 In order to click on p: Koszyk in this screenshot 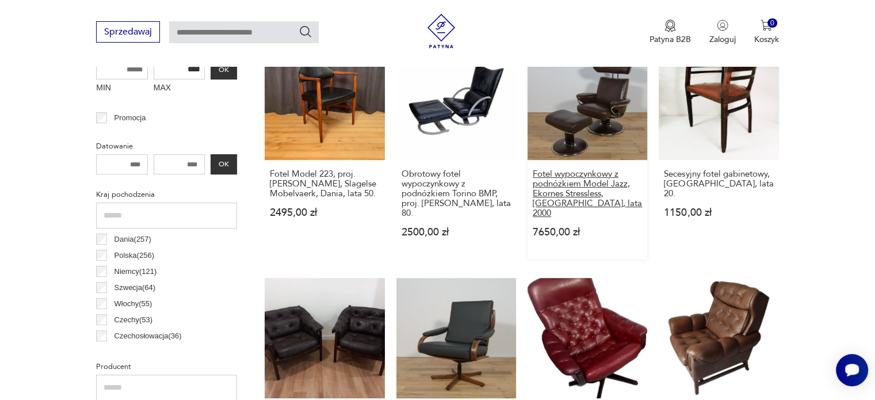, I will do `click(766, 39)`.